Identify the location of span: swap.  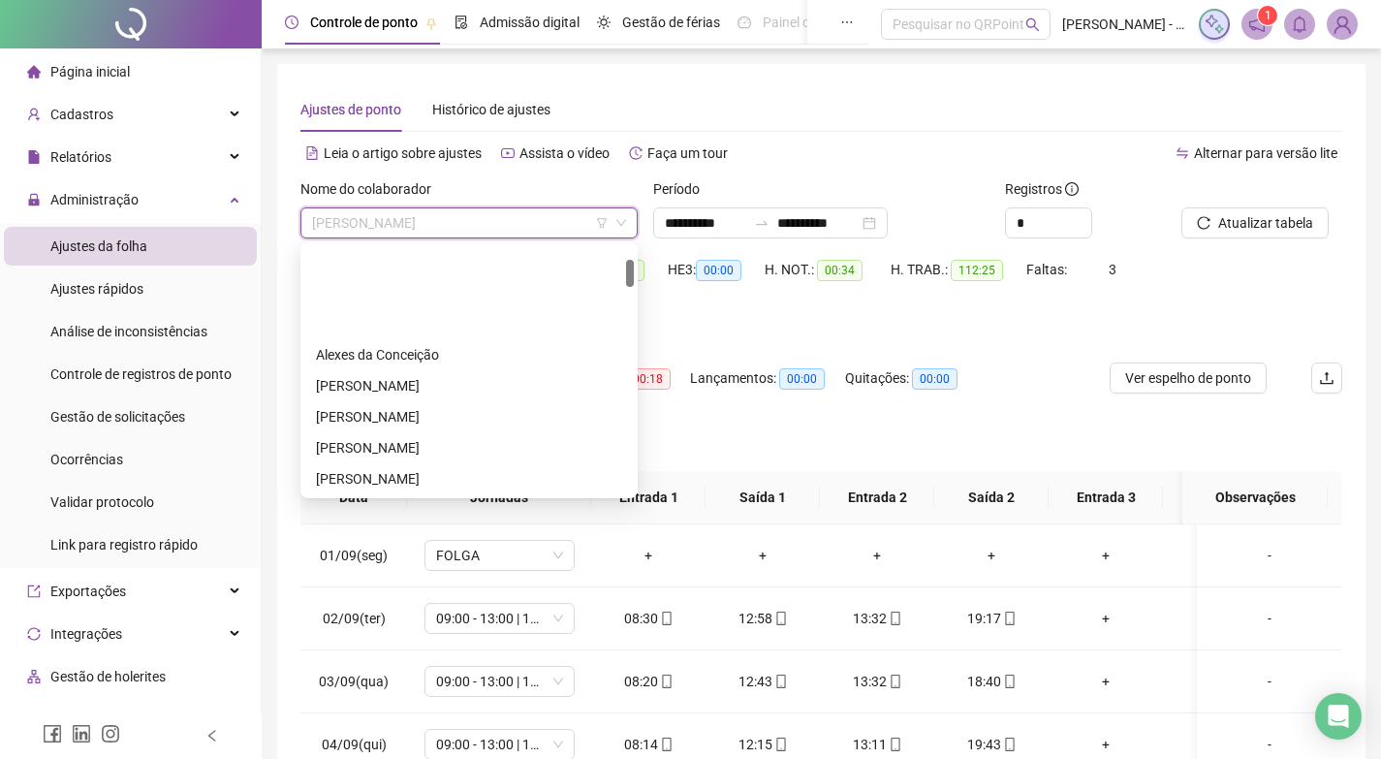
(1182, 153).